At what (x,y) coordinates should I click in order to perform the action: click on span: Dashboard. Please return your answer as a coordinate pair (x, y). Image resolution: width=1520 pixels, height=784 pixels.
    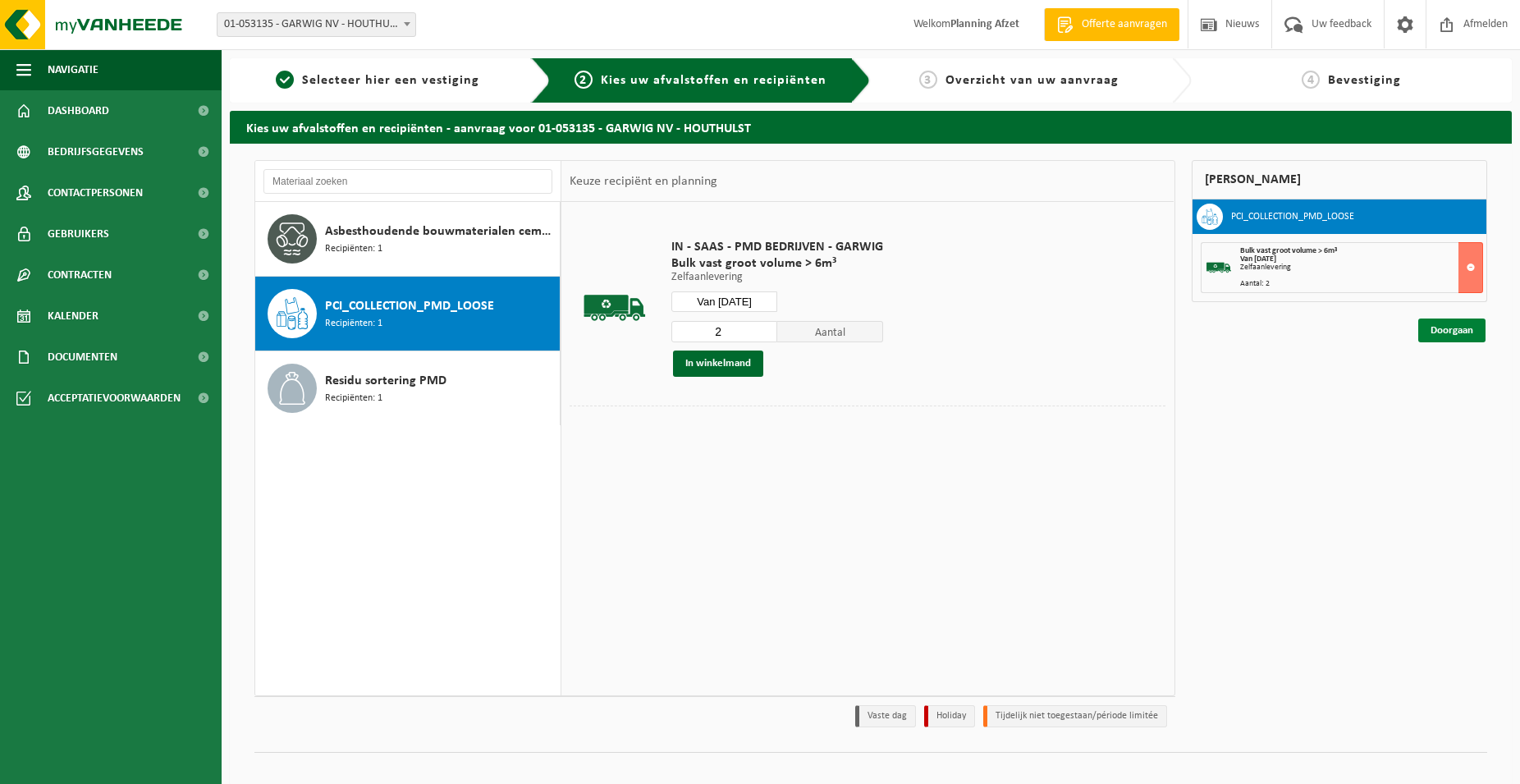
    Looking at the image, I should click on (78, 111).